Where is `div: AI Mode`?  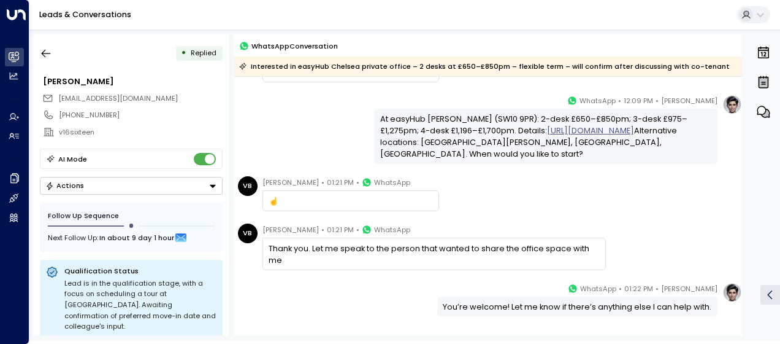
div: AI Mode is located at coordinates (72, 159).